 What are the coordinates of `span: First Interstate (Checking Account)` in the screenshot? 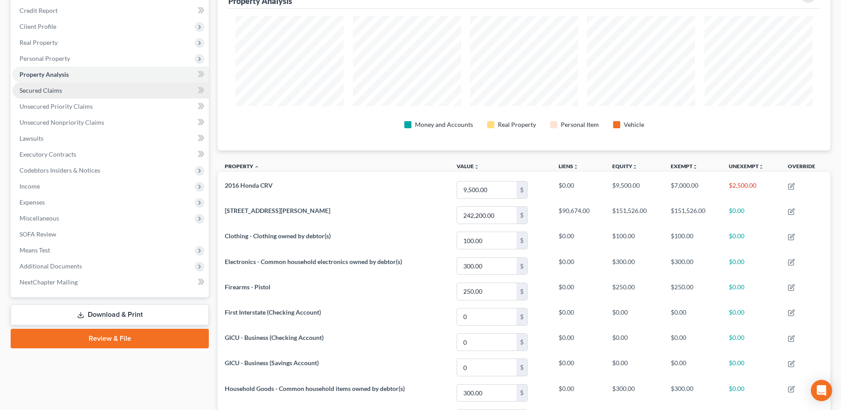 It's located at (273, 312).